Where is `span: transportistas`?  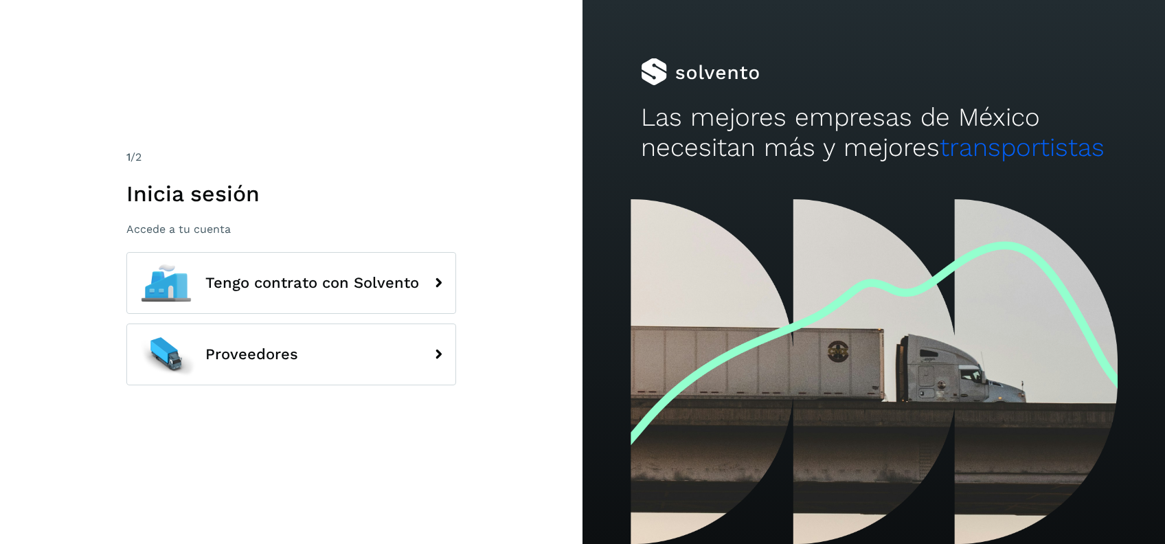 span: transportistas is located at coordinates (1022, 147).